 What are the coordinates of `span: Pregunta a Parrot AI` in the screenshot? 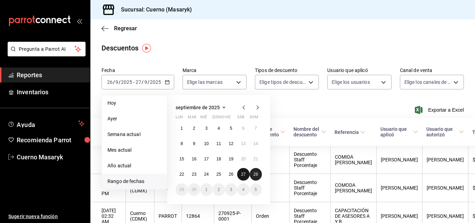 It's located at (47, 49).